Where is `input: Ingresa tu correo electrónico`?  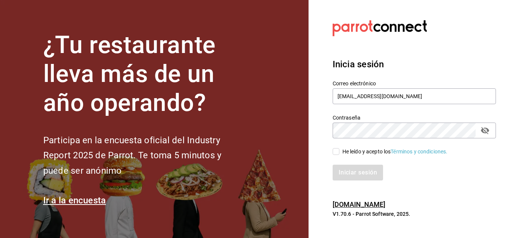 input: Ingresa tu correo electrónico is located at coordinates (414, 96).